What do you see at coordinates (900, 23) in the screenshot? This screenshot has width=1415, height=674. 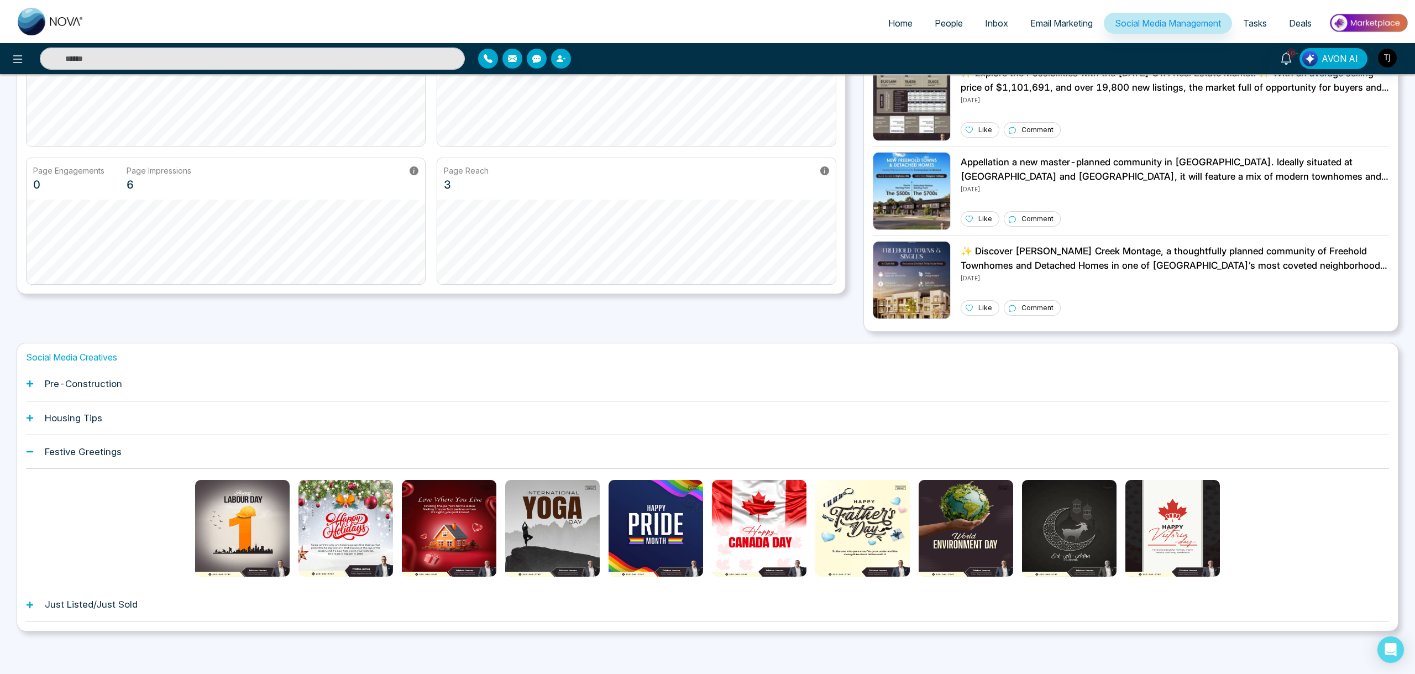 I see `span: Home` at bounding box center [900, 23].